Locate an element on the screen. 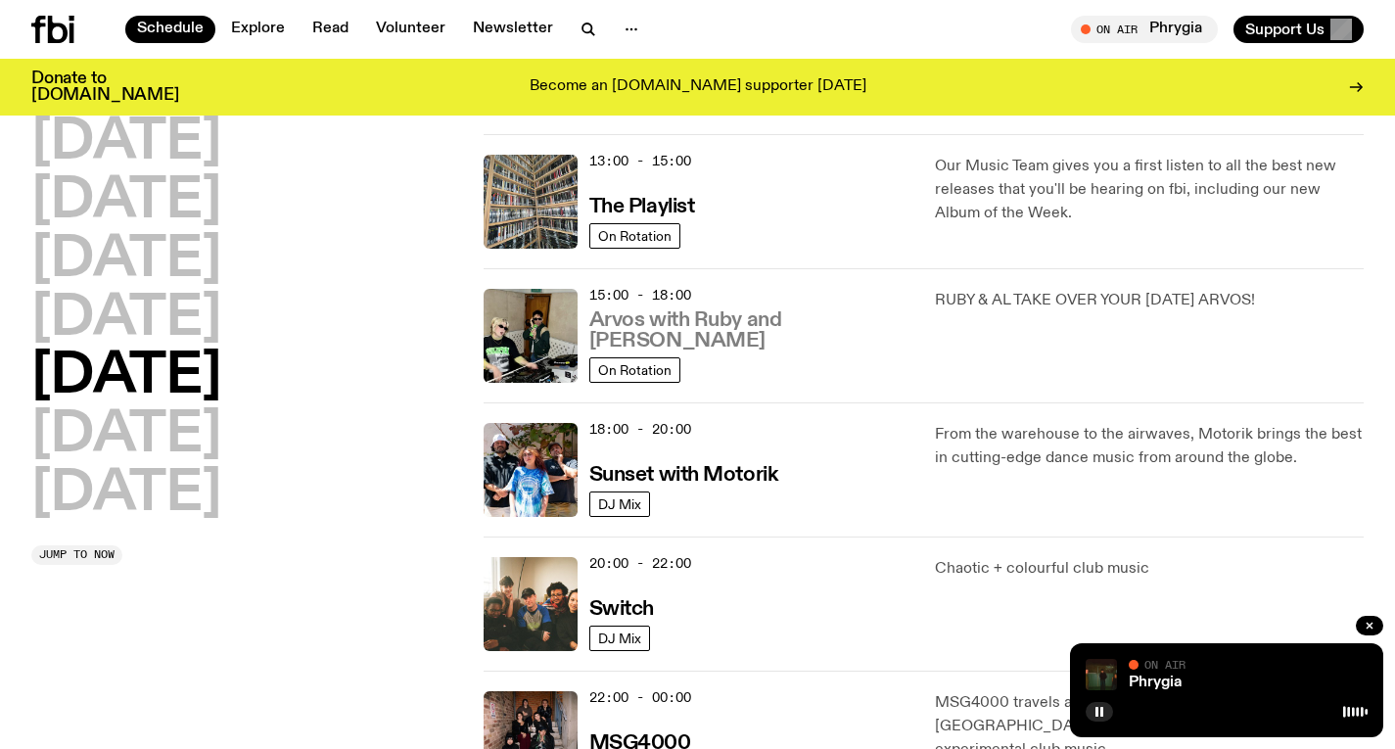  span: 18:00 - 20:00 is located at coordinates (640, 429).